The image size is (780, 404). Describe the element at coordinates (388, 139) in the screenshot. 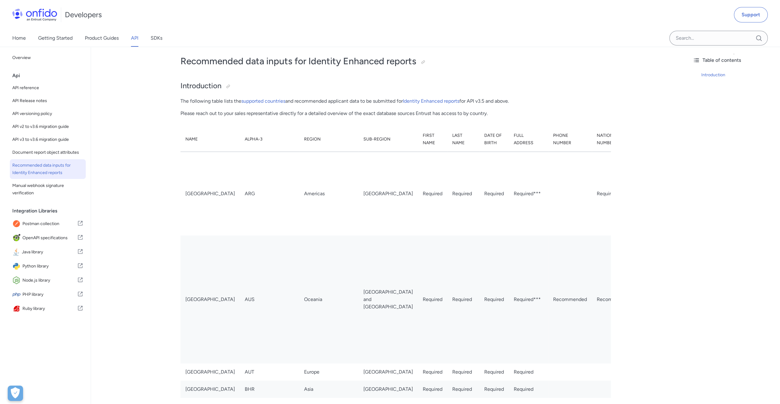

I see `th: Sub-Region` at that location.